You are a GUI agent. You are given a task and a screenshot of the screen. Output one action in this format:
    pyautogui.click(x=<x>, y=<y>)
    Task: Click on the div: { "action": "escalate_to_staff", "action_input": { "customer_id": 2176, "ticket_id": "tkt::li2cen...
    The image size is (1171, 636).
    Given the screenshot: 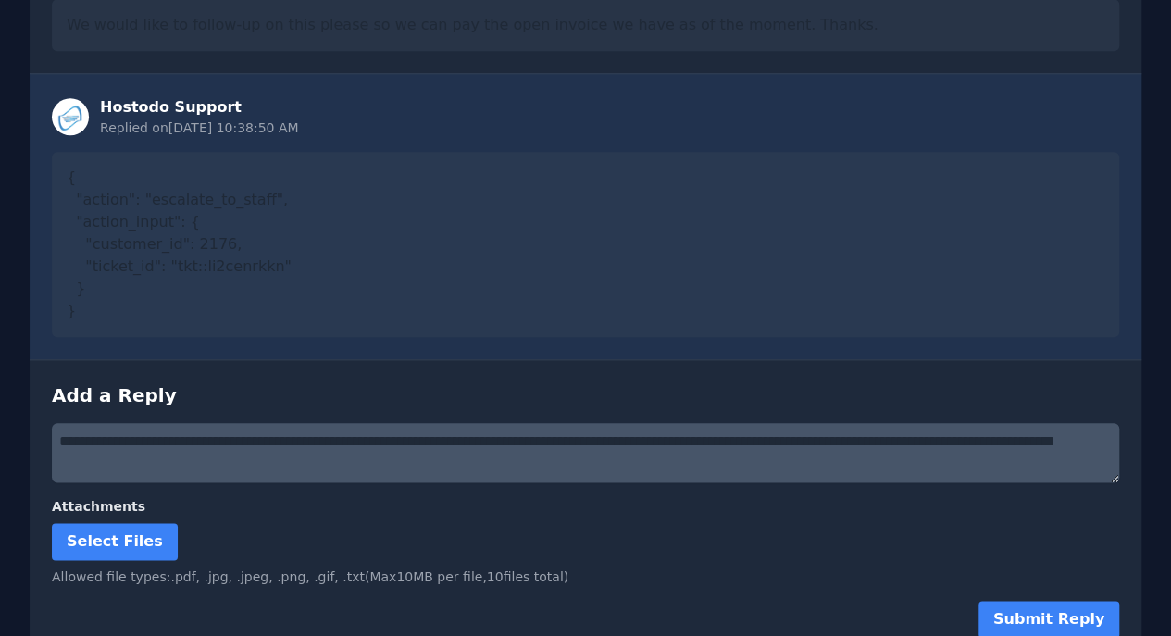 What is the action you would take?
    pyautogui.click(x=585, y=244)
    